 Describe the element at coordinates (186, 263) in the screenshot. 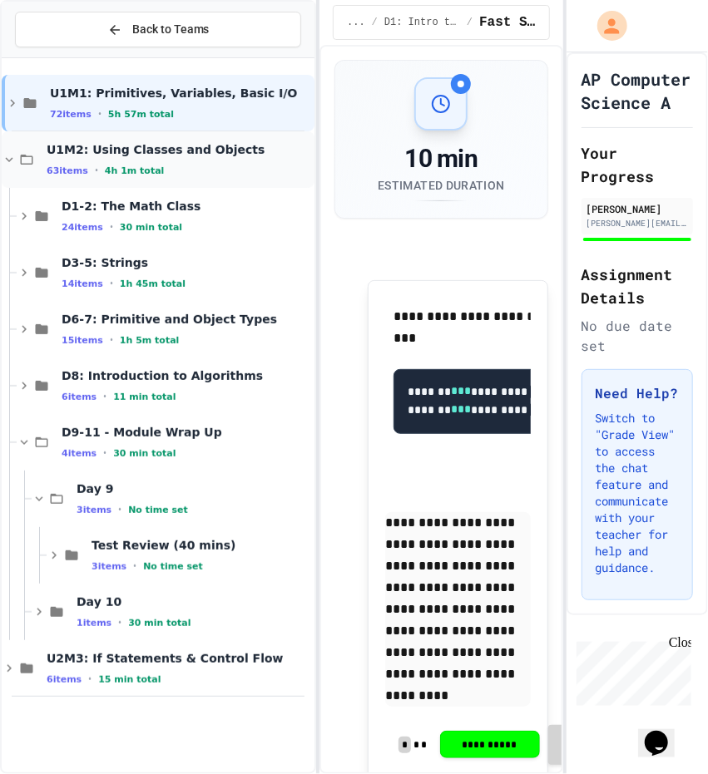

I see `span: D3-5: Strings` at that location.